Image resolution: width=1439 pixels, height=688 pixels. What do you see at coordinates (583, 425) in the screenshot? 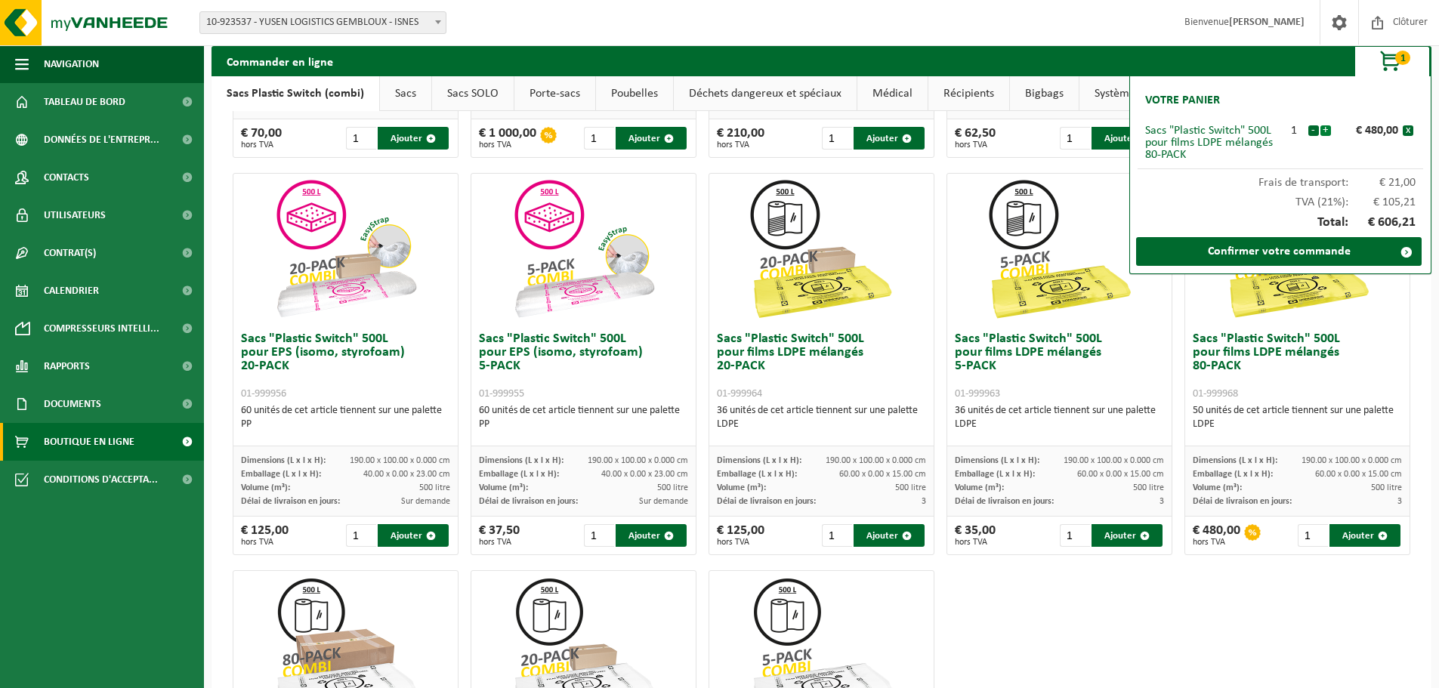
I see `div: PP` at bounding box center [583, 425].